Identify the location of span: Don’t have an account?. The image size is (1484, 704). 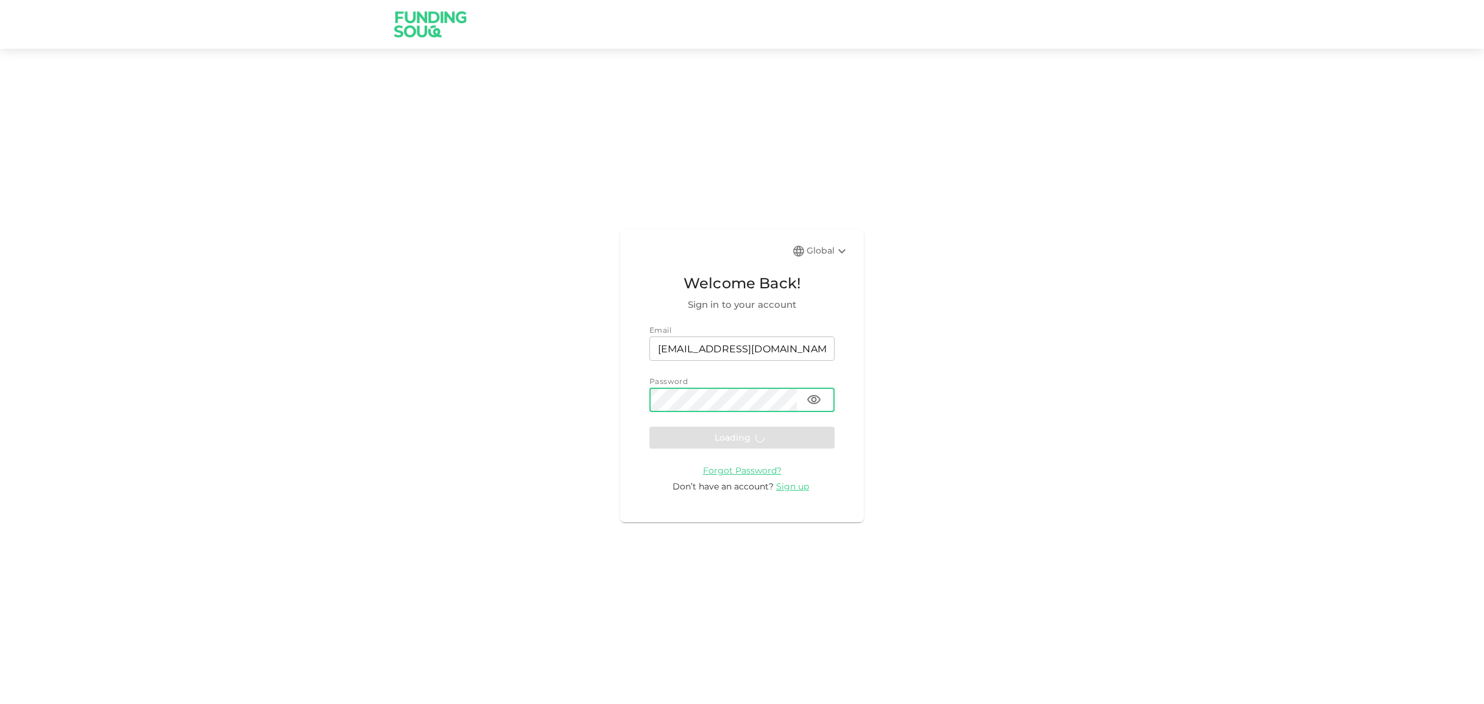
(723, 486).